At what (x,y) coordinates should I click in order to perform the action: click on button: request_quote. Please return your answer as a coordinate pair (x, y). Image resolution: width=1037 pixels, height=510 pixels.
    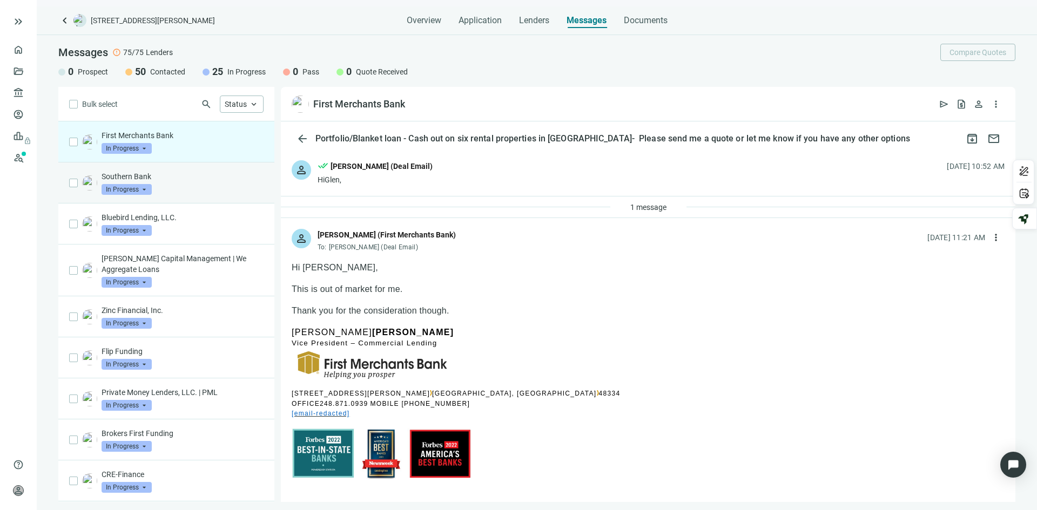
    Looking at the image, I should click on (961, 104).